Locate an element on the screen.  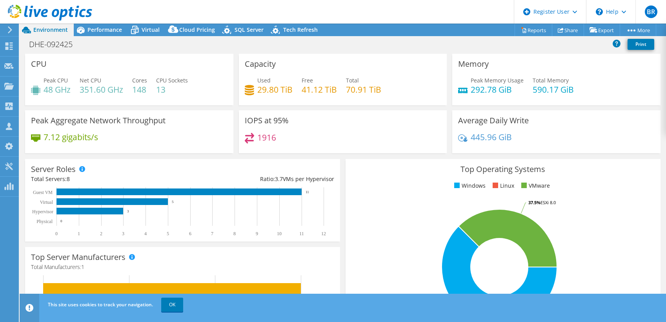
h4: 292.78 GiB is located at coordinates (497, 89).